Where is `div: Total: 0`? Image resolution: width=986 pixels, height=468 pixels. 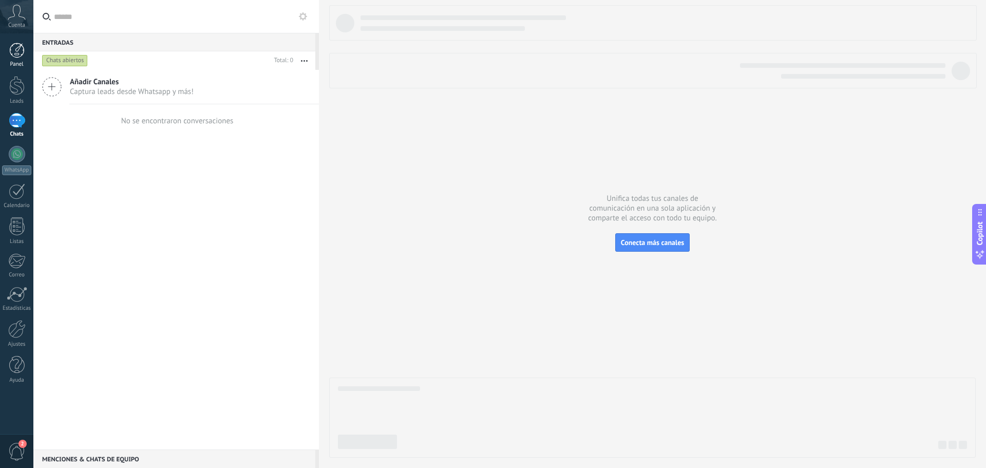 div: Total: 0 is located at coordinates (281, 61).